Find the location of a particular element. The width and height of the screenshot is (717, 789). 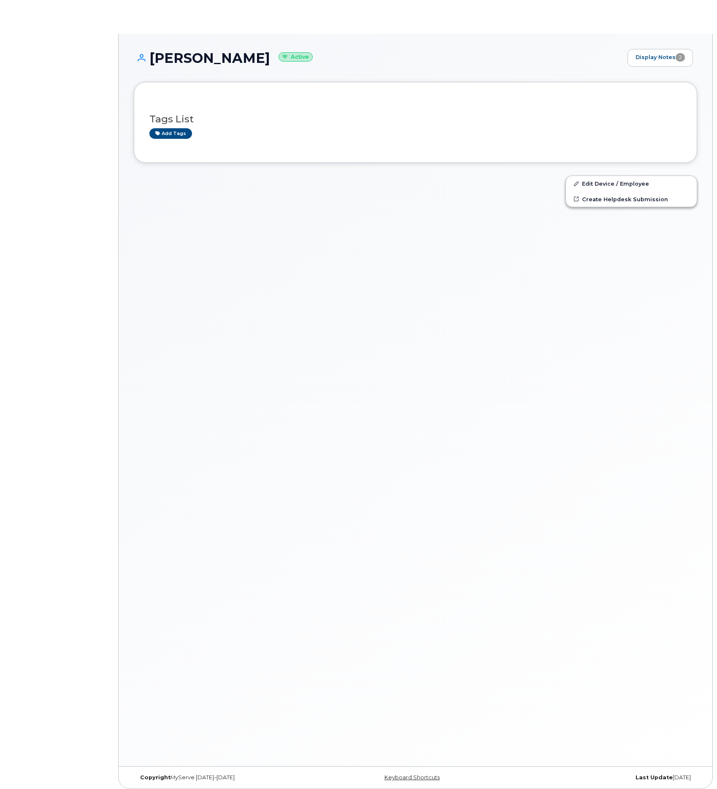

h3: Tags List is located at coordinates (415, 119).